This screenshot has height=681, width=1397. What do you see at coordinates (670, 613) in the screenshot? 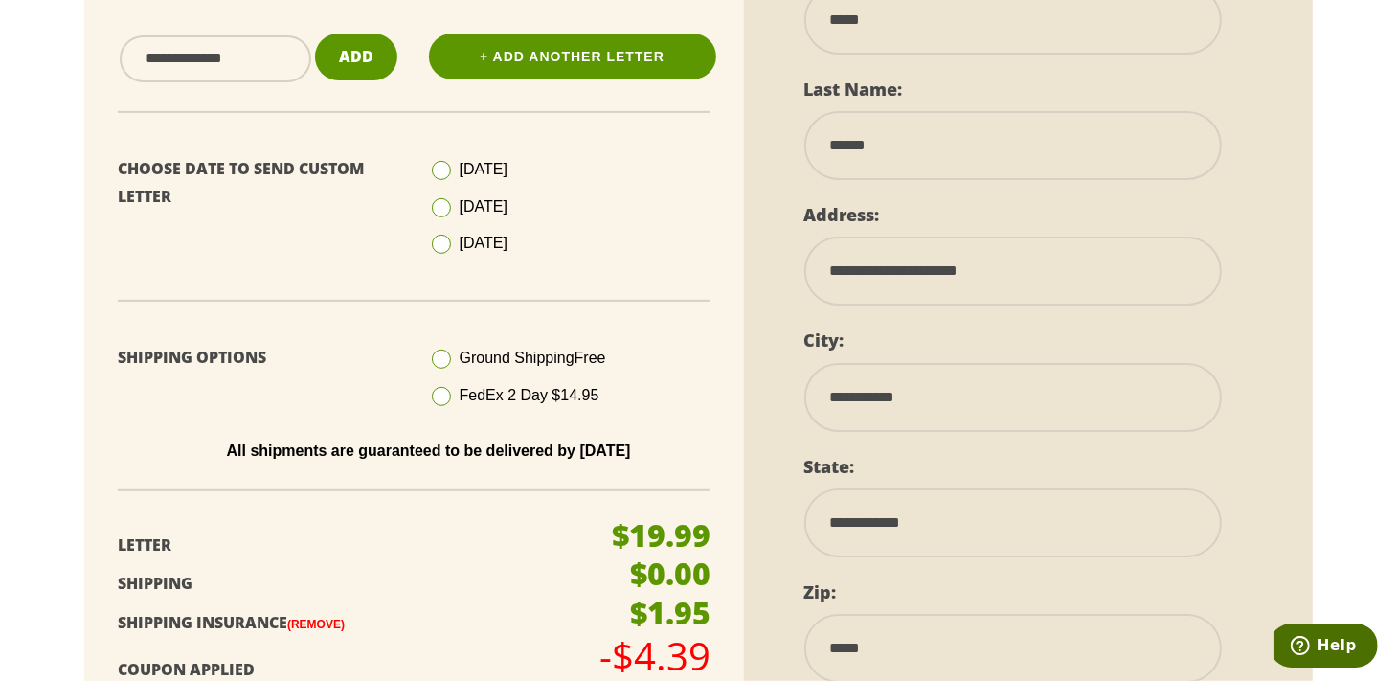
I see `p: $1.95` at bounding box center [670, 613].